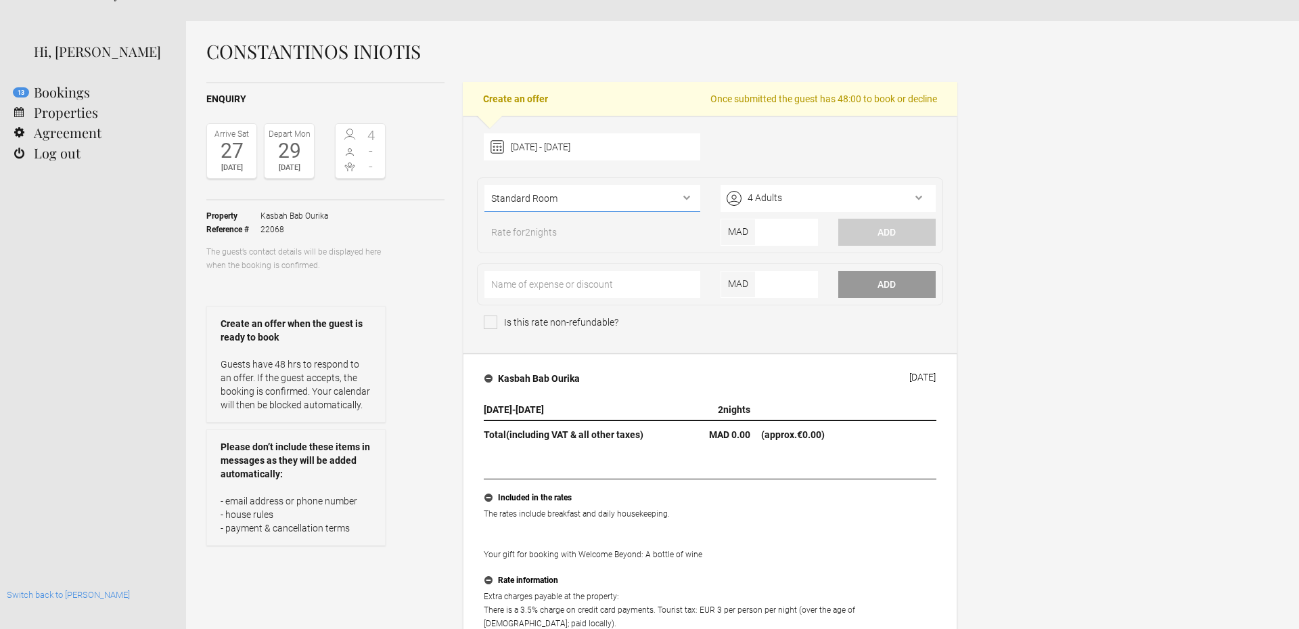  Describe the element at coordinates (289, 151) in the screenshot. I see `div: 29` at that location.